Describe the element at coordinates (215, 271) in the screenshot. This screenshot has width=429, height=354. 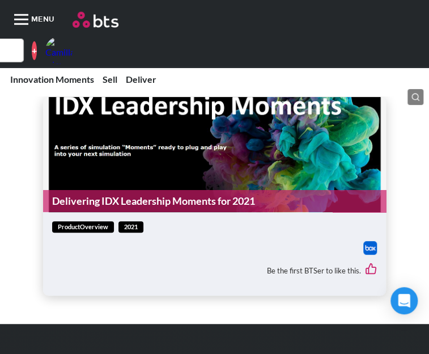
I see `div: Be the first BTSer to like this.` at that location.